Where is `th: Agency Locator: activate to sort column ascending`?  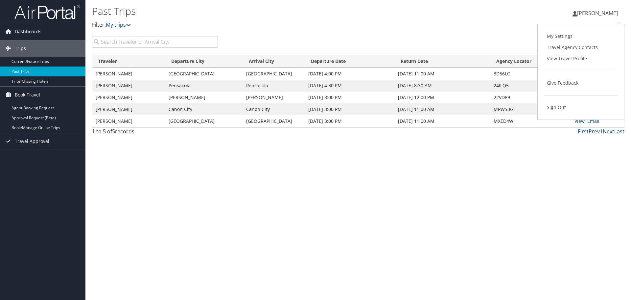 th: Agency Locator: activate to sort column ascending is located at coordinates (531, 61).